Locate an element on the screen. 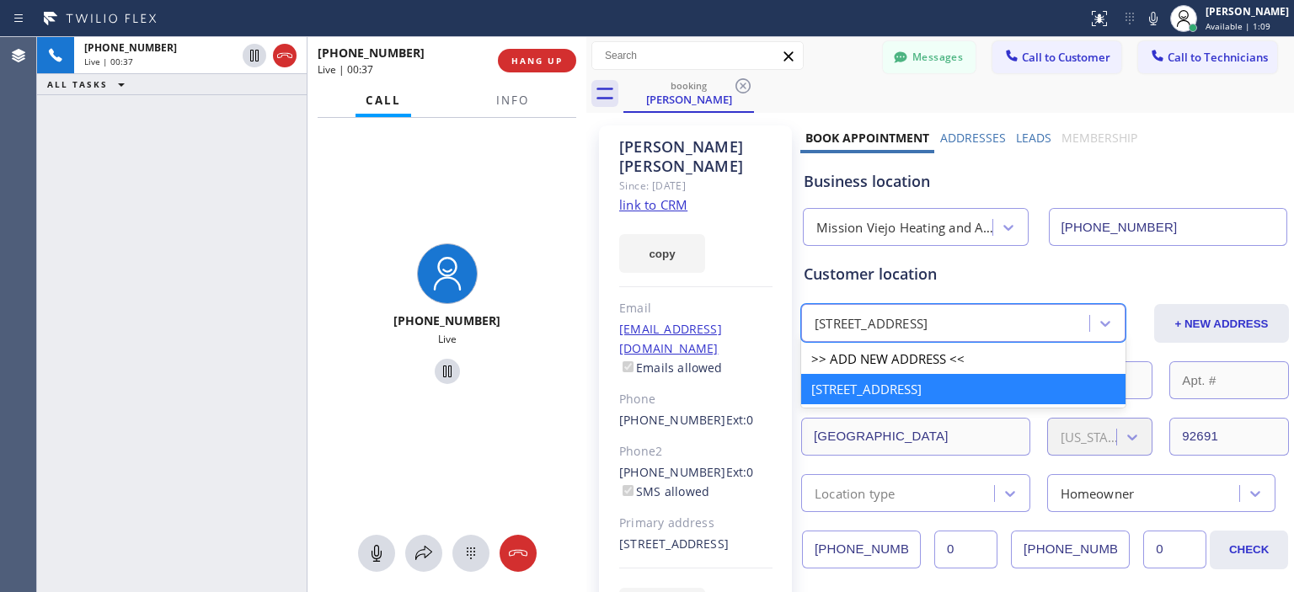  div: >> ADD NEW ADDRESS << is located at coordinates (963, 359).